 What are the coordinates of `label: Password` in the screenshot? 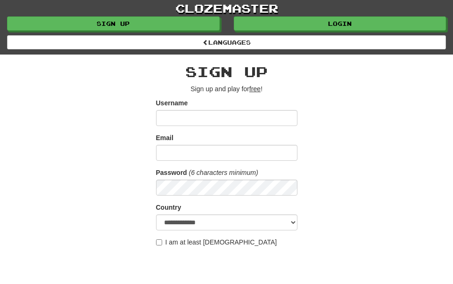 It's located at (171, 173).